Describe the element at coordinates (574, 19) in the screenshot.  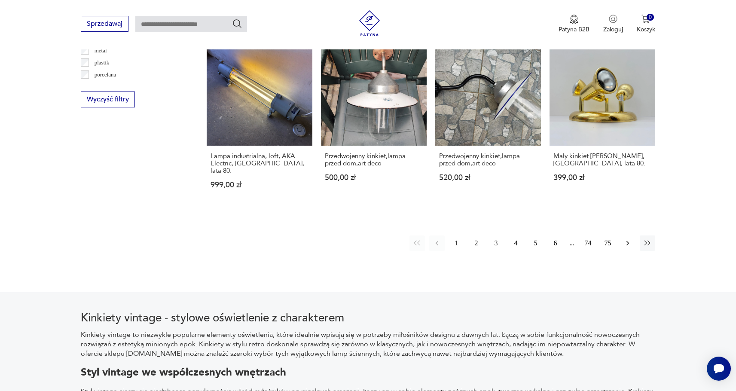
I see `img: Ikona medalu` at that location.